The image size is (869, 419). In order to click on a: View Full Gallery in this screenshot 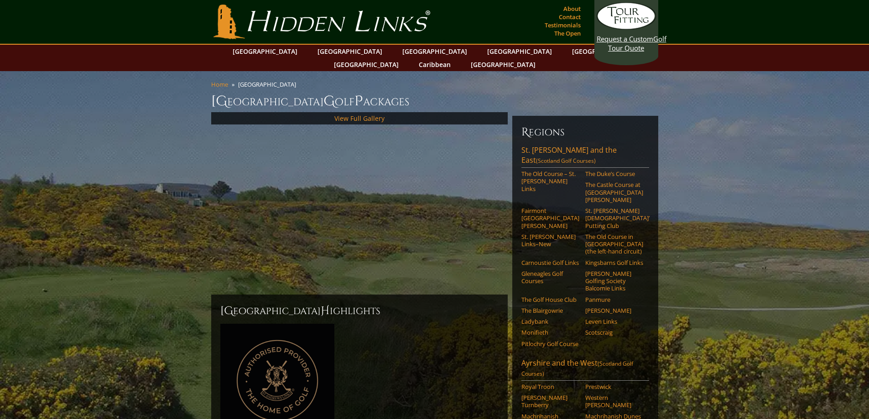, I will do `click(360, 118)`.